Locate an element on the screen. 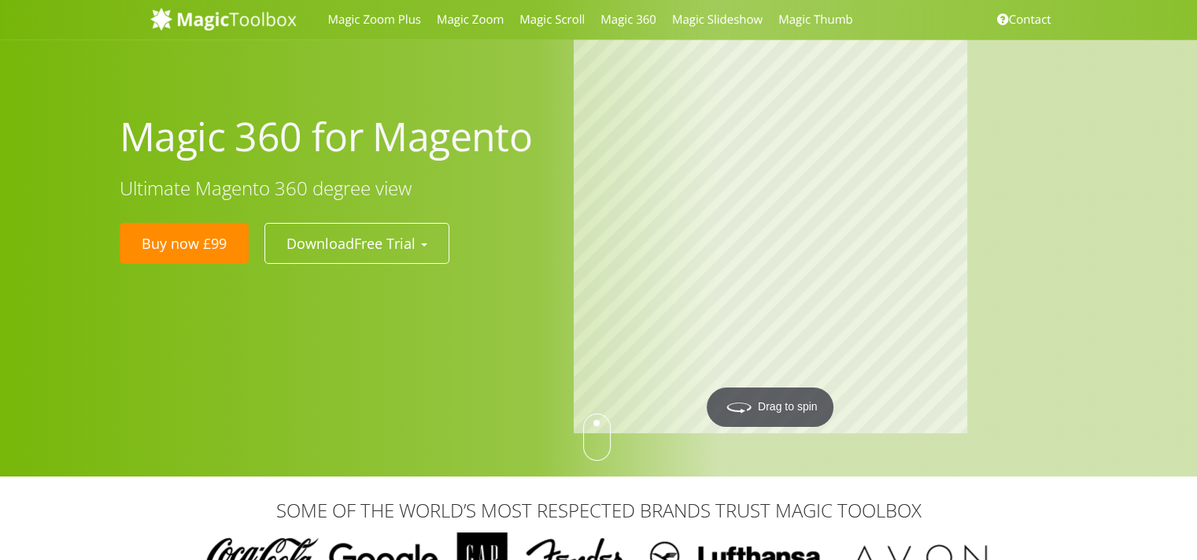 This screenshot has width=1197, height=560. h1: Magic 360 for Magento is located at coordinates (334, 136).